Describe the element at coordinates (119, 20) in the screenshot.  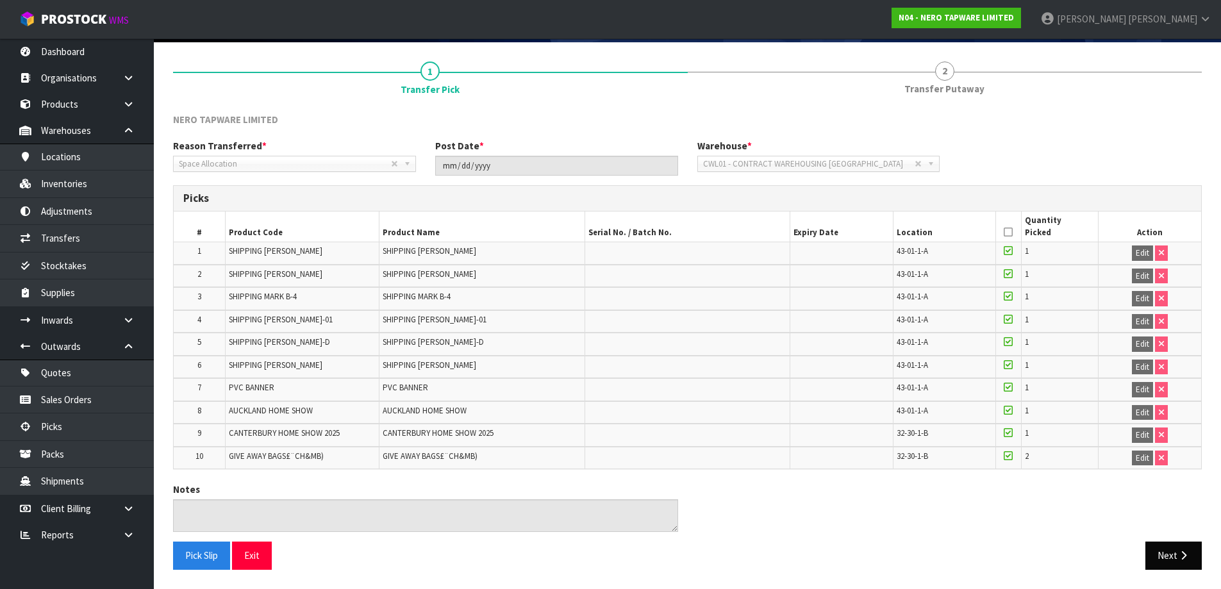
I see `small: WMS` at that location.